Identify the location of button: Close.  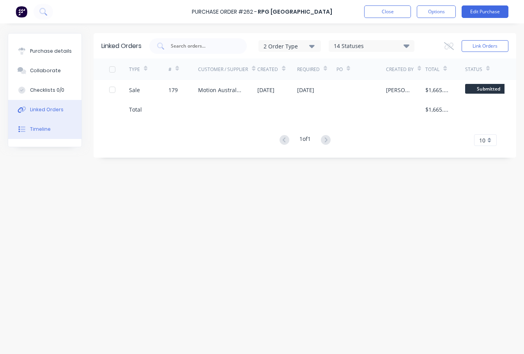
(388, 12).